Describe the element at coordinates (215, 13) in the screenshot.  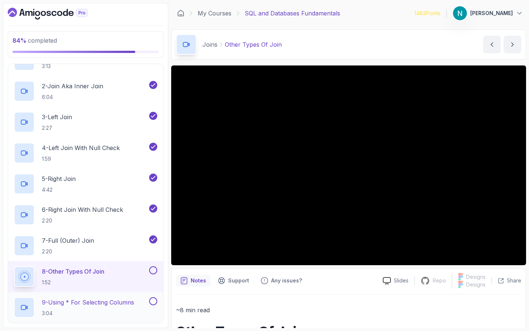
I see `a: My Courses` at that location.